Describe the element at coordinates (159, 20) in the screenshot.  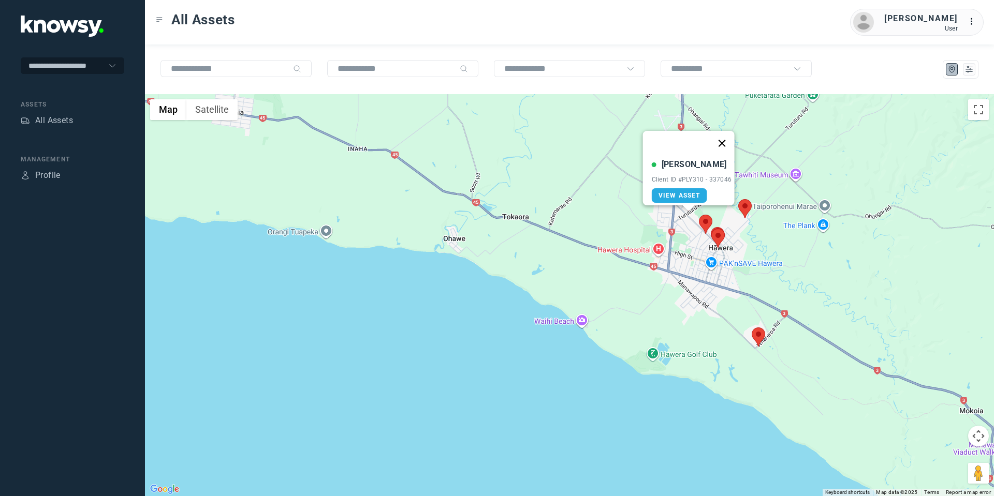
I see `div: Toggle Menu` at that location.